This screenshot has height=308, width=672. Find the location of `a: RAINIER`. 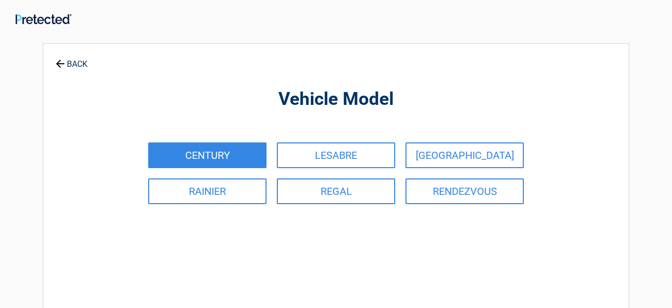

a: RAINIER is located at coordinates (207, 191).